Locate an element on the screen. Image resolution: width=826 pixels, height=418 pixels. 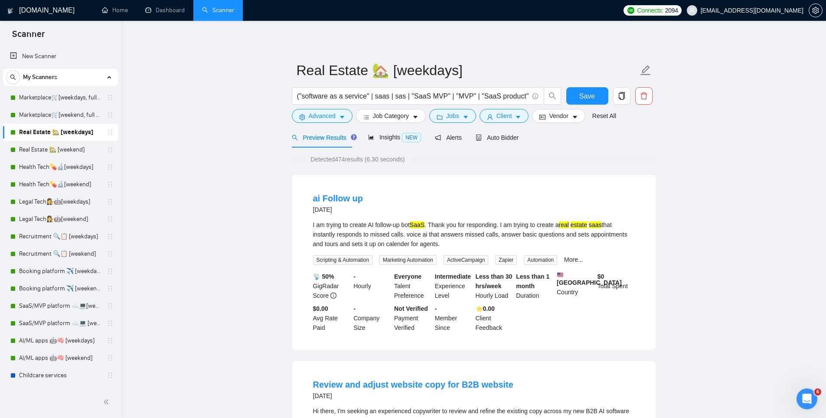
a: Legal Tech👩‍⚖️🤖[weekdays] is located at coordinates (60, 202).